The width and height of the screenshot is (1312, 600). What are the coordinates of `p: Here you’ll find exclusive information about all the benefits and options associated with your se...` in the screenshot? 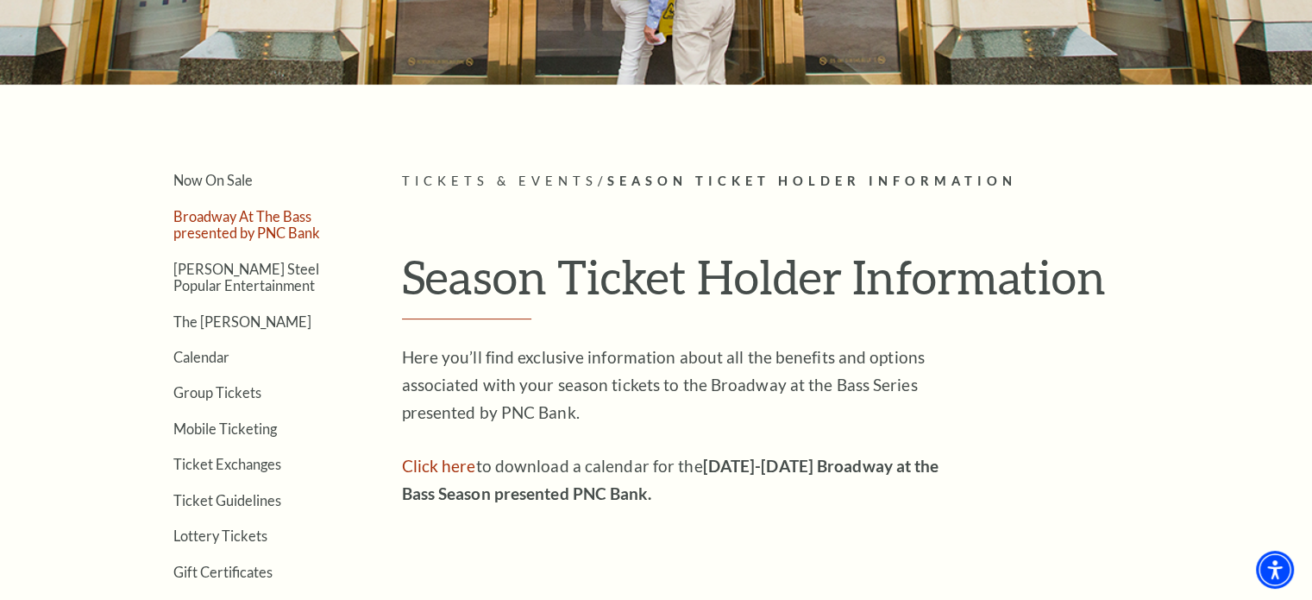 It's located at (682, 385).